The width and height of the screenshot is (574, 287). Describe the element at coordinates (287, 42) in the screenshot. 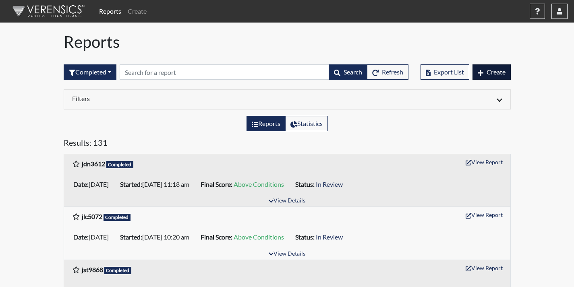

I see `h1: Reports` at that location.